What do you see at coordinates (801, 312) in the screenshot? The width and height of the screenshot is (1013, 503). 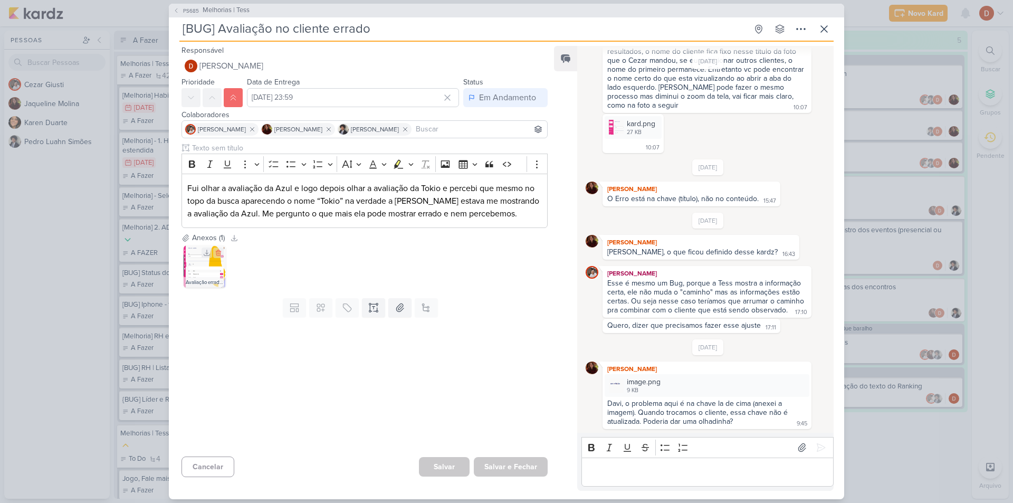 I see `div: 17:10` at bounding box center [801, 312].